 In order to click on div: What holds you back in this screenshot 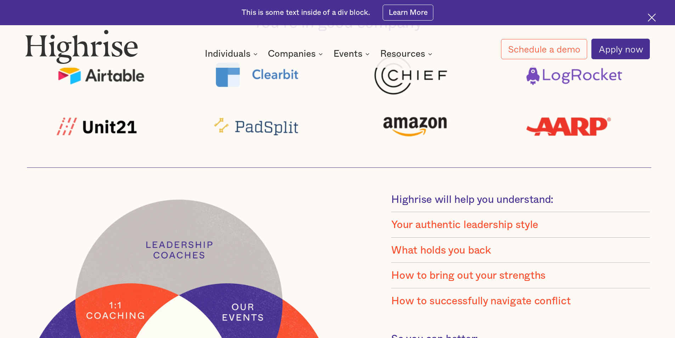, I will do `click(441, 250)`.